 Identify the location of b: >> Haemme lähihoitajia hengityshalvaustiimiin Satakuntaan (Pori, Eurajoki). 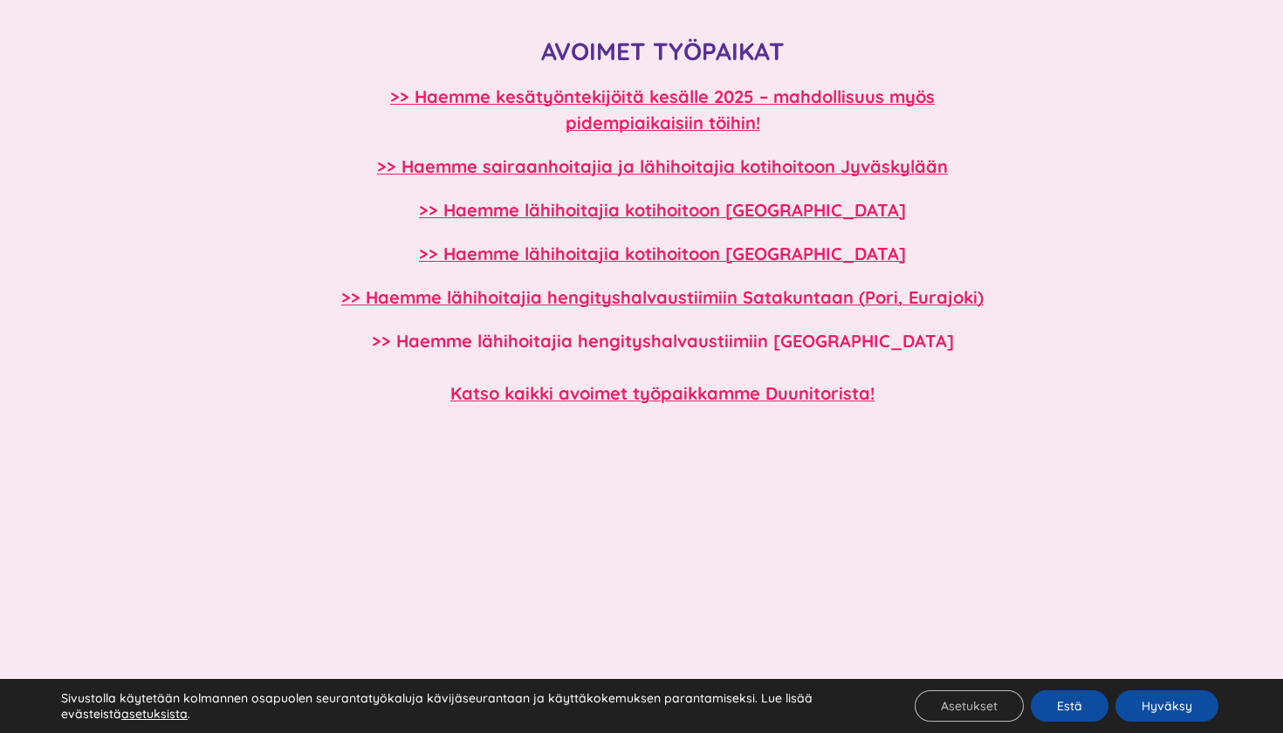
(663, 297).